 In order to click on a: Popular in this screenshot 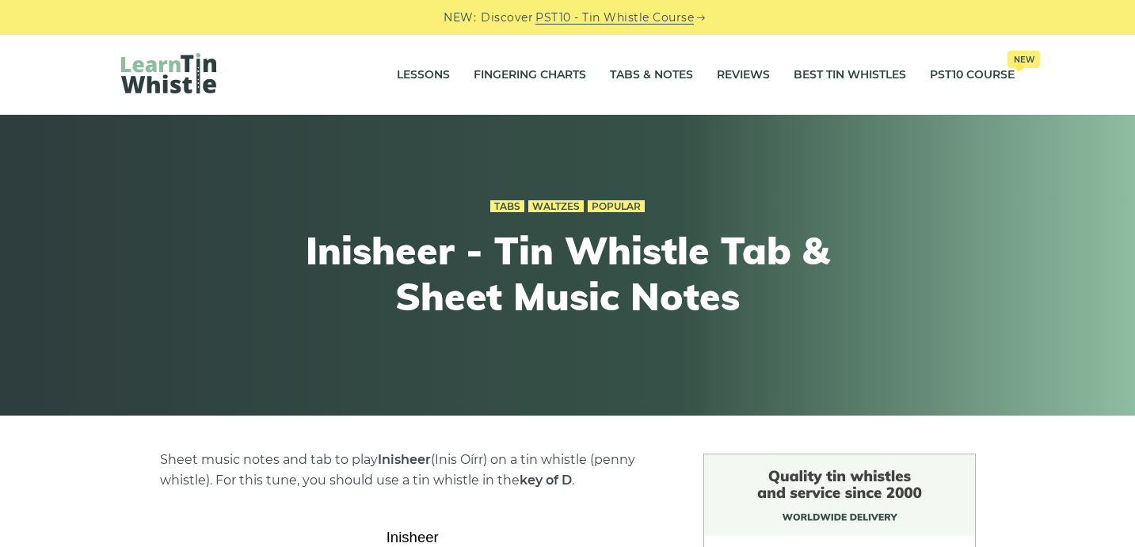, I will do `click(616, 207)`.